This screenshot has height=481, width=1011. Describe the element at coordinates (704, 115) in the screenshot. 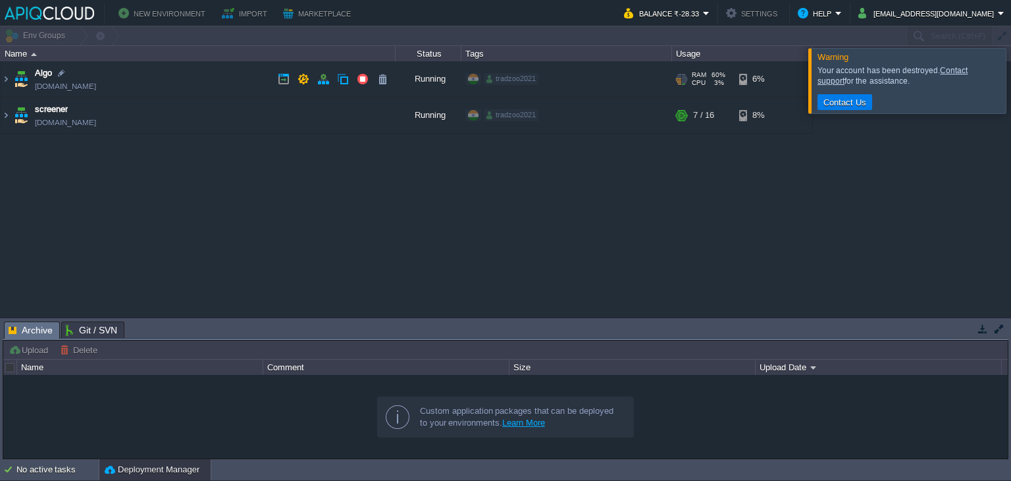

I see `div: 7 / 16` at that location.